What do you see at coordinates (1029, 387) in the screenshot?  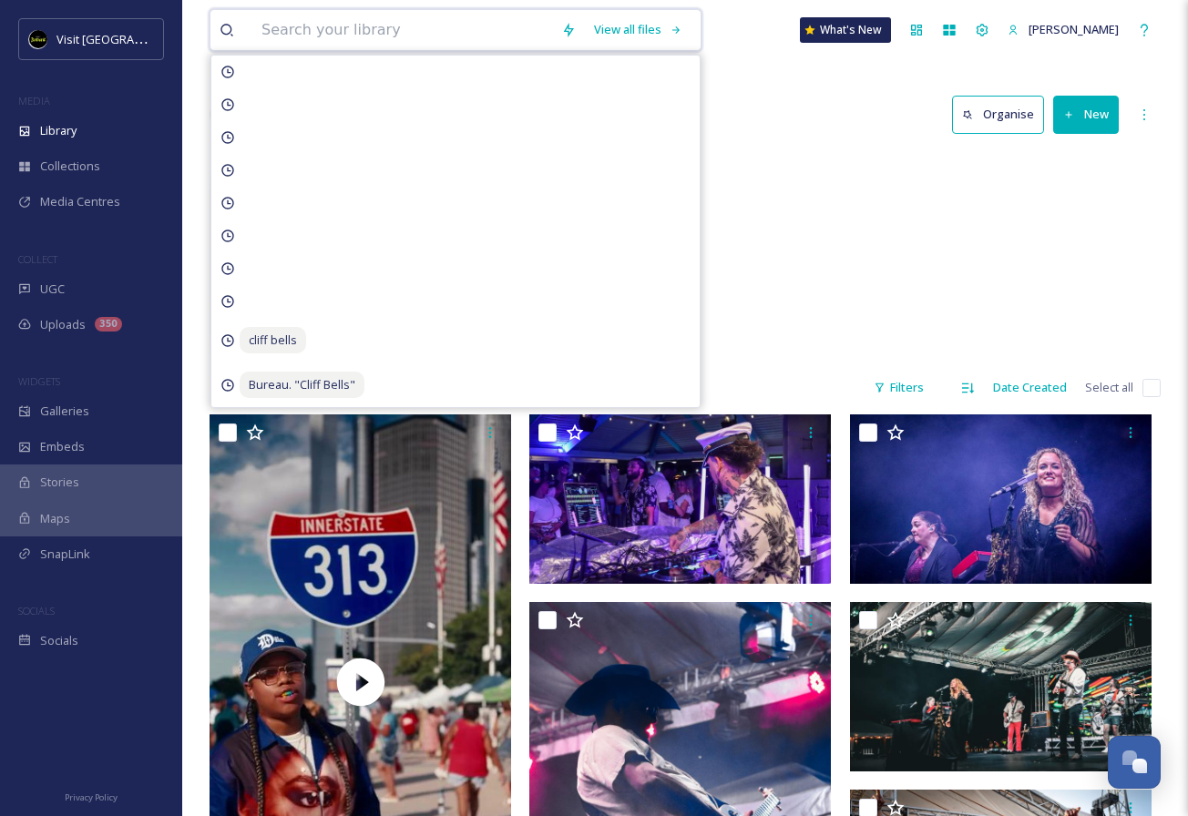 I see `div: Date Created` at bounding box center [1029, 387].